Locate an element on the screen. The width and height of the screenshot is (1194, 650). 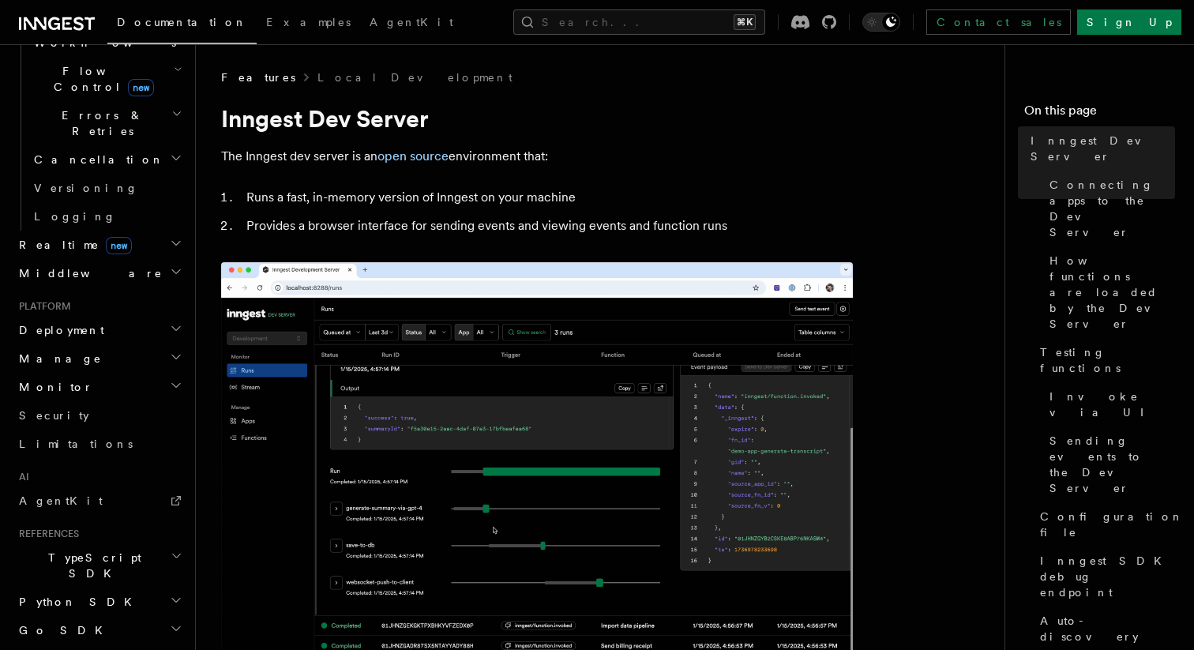
span: How functions are loaded by the Dev Server is located at coordinates (1112, 292).